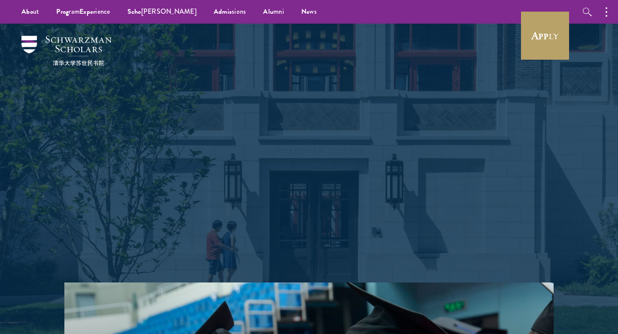 This screenshot has height=334, width=618. I want to click on span: mni, so click(273, 12).